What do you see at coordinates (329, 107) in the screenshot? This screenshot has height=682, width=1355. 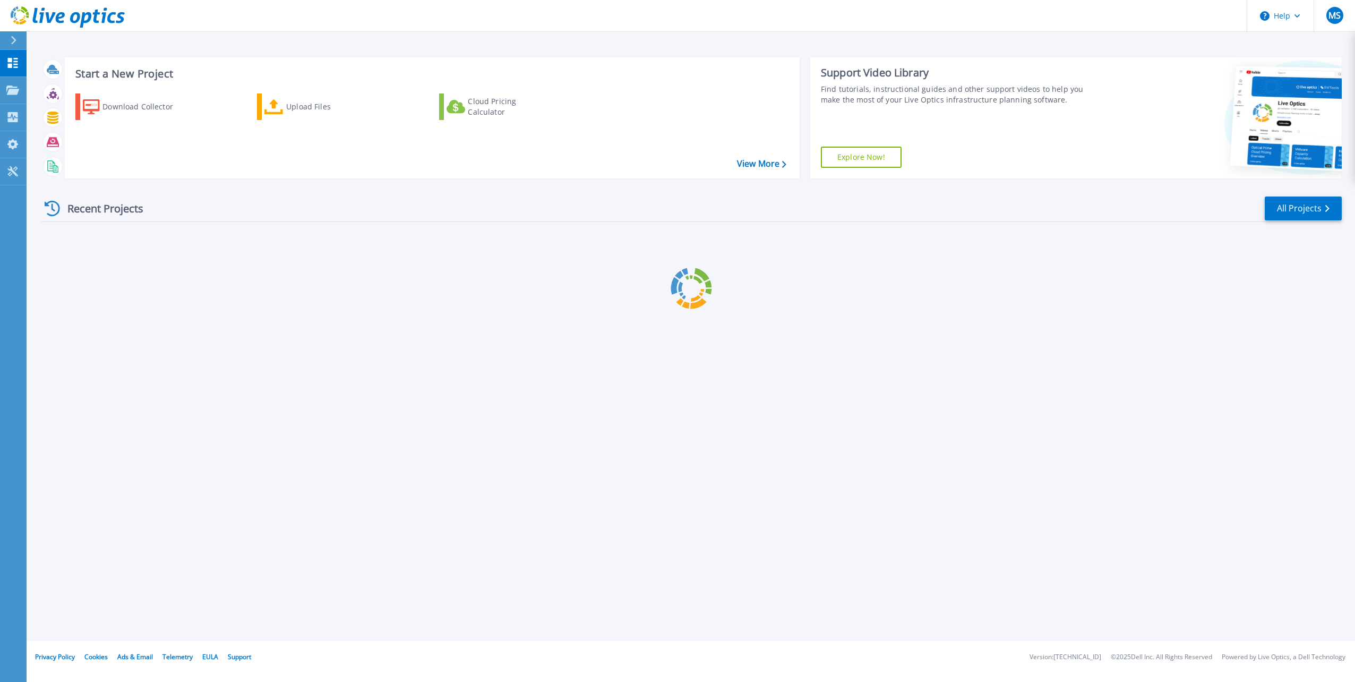 I see `div: Upload Files` at bounding box center [329, 107].